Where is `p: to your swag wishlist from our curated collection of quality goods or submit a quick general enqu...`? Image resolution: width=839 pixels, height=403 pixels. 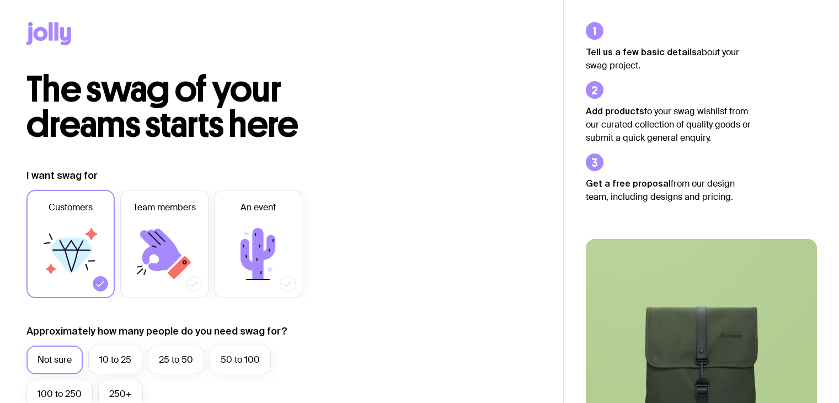
p: to your swag wishlist from our curated collection of quality goods or submit a quick general enqu... is located at coordinates (669, 124).